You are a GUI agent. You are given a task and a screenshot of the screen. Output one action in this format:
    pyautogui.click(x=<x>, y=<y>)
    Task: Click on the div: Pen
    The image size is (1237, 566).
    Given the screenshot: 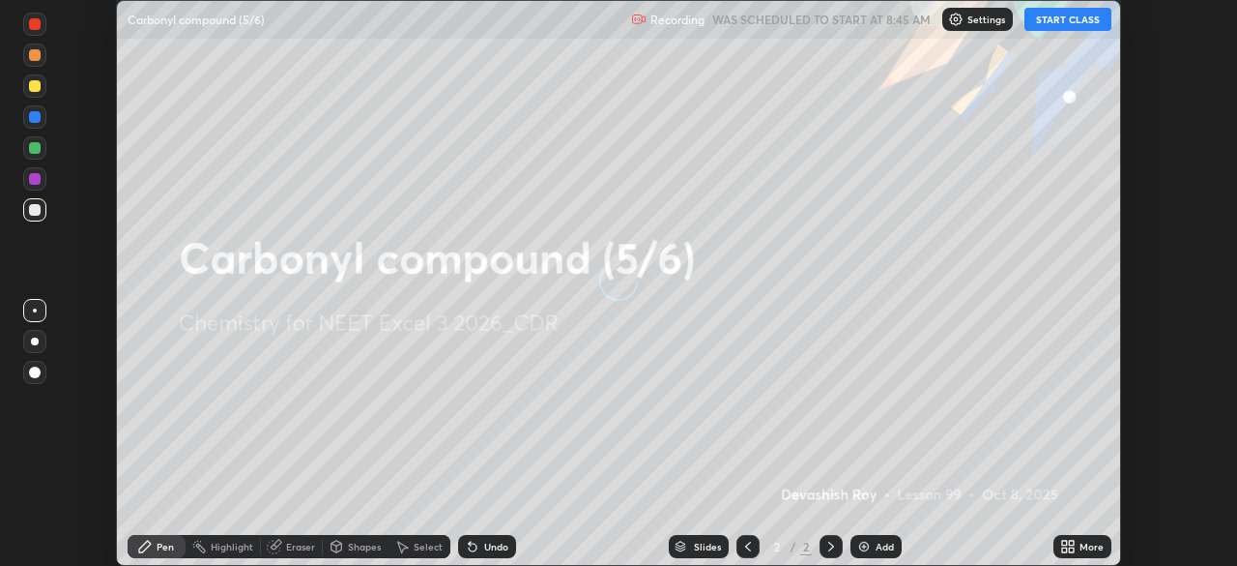 What is the action you would take?
    pyautogui.click(x=165, y=546)
    